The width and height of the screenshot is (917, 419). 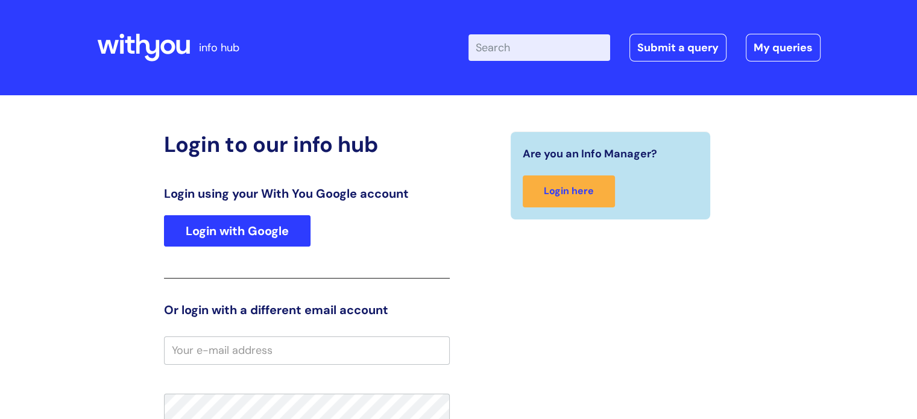 I want to click on a: My queries, so click(x=783, y=48).